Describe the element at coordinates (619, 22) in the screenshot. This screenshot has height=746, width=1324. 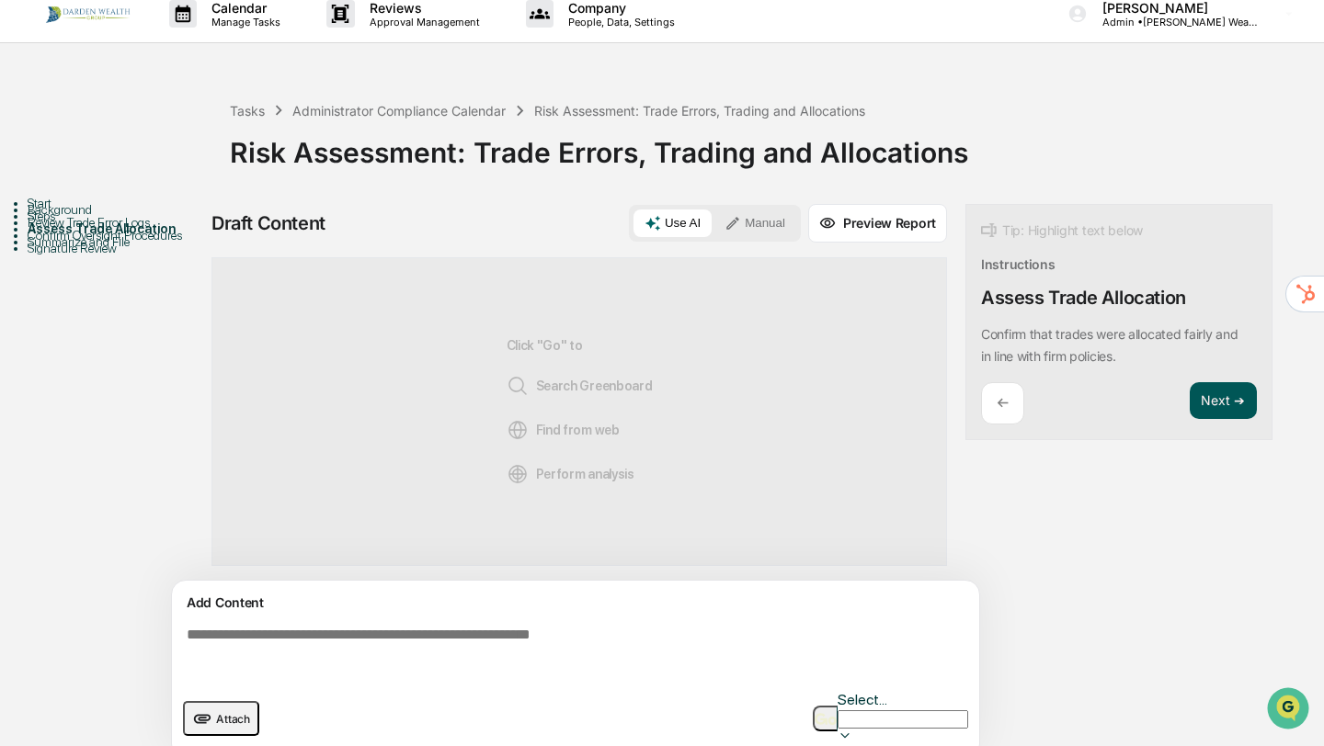
I see `p: People, Data, Settings` at that location.